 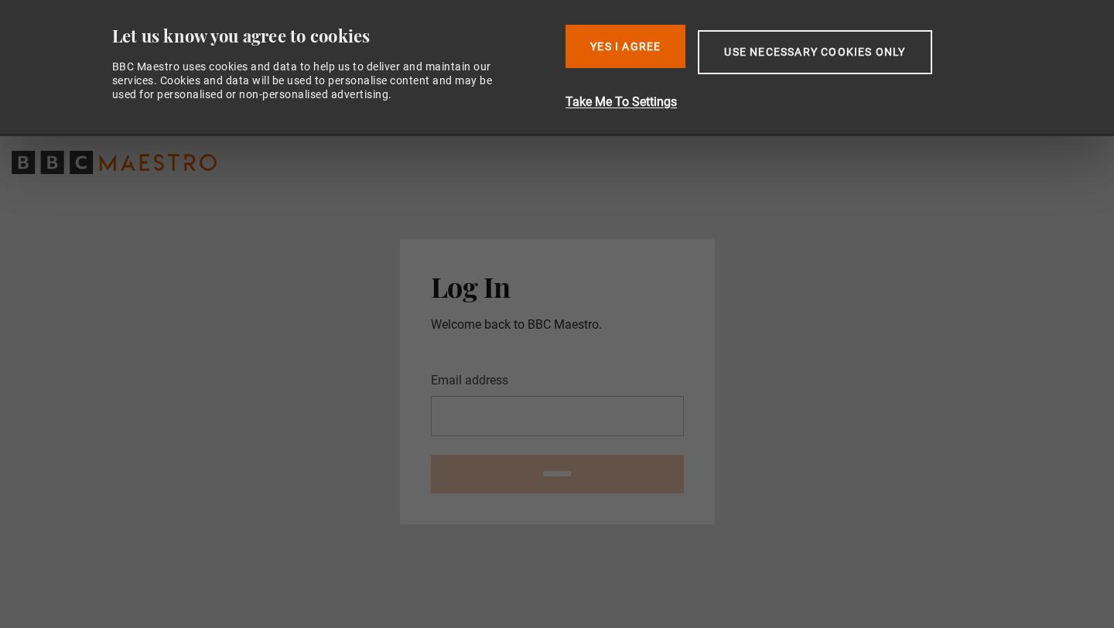 What do you see at coordinates (333, 36) in the screenshot?
I see `div: Let us know you agree to cookies` at bounding box center [333, 36].